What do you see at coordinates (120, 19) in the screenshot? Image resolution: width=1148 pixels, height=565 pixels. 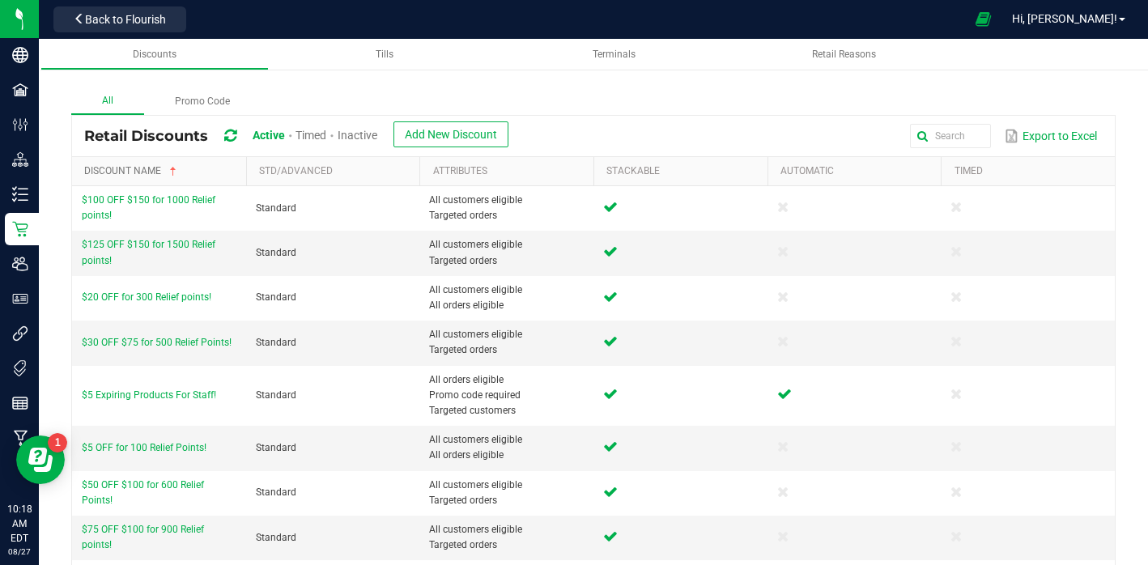 I see `button: Back to Flourish` at bounding box center [120, 19].